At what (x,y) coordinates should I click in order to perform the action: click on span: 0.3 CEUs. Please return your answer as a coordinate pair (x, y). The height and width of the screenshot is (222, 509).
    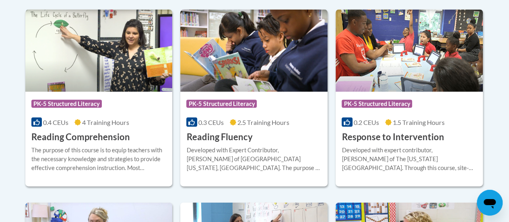
    Looking at the image, I should click on (211, 122).